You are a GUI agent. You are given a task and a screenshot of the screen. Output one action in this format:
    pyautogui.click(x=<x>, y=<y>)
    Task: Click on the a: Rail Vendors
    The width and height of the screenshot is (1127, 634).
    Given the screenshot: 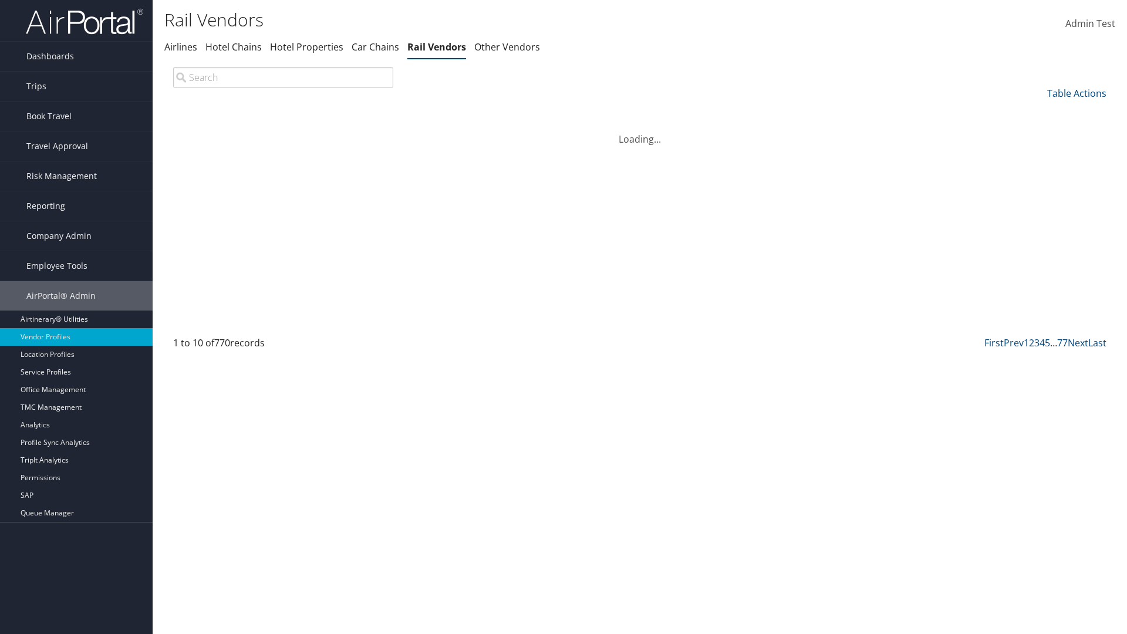 What is the action you would take?
    pyautogui.click(x=437, y=47)
    